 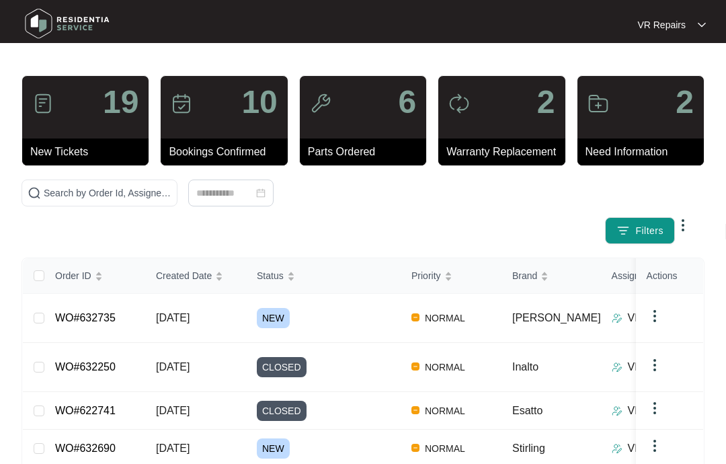 I want to click on img: search-icon, so click(x=34, y=193).